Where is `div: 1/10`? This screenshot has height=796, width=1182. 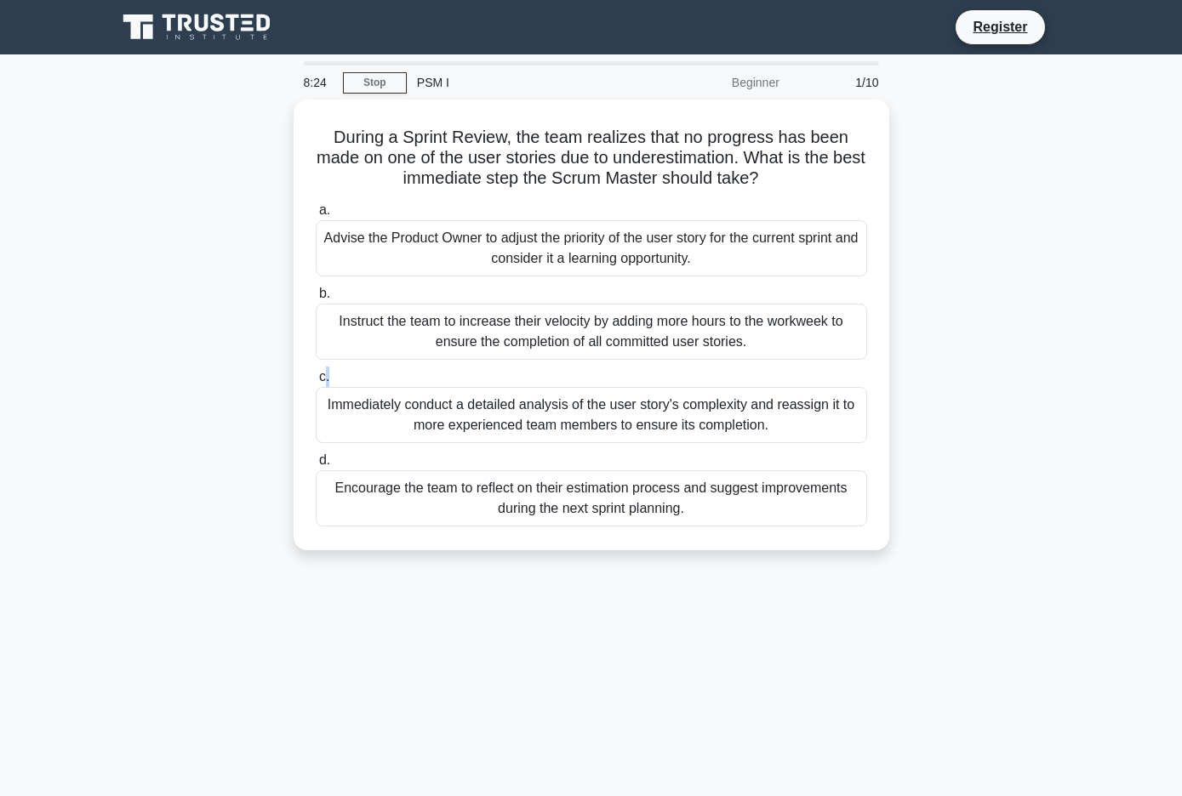
div: 1/10 is located at coordinates (839, 83).